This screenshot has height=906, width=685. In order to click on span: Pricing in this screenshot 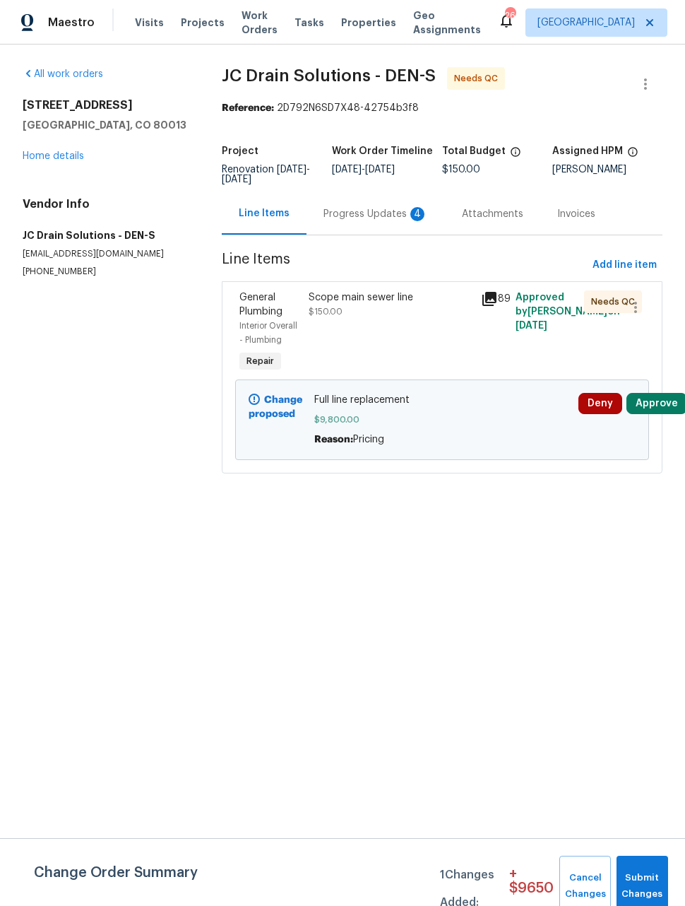, I will do `click(369, 439)`.